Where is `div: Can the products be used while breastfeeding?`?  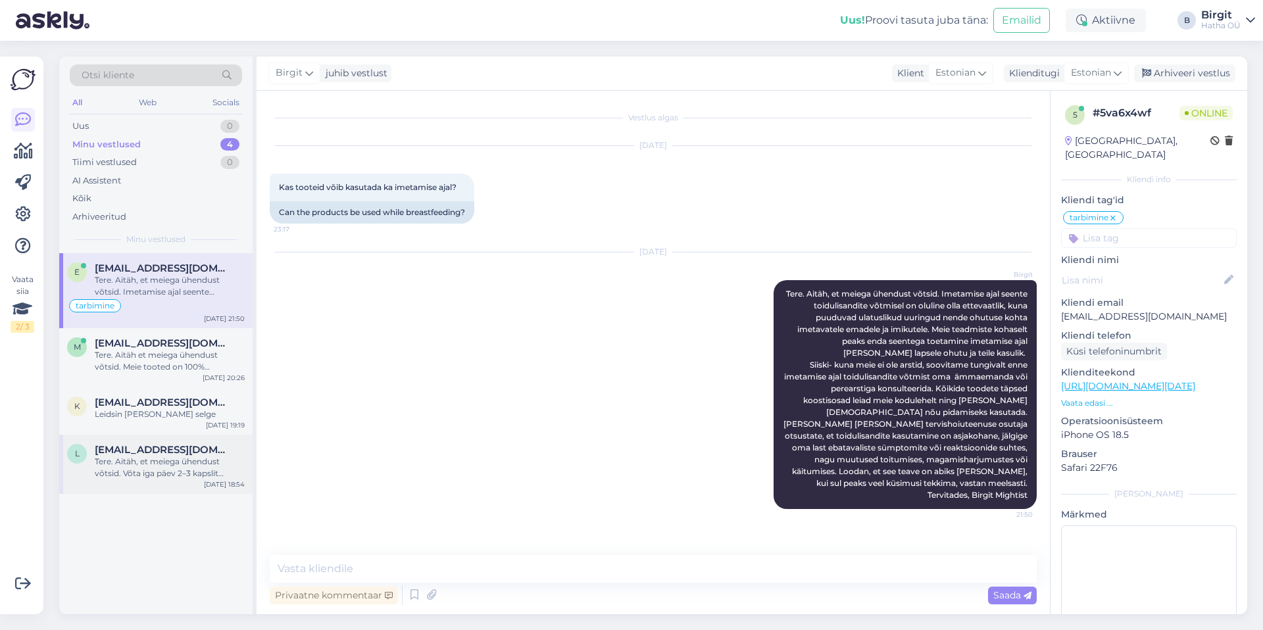
div: Can the products be used while breastfeeding? is located at coordinates (372, 212).